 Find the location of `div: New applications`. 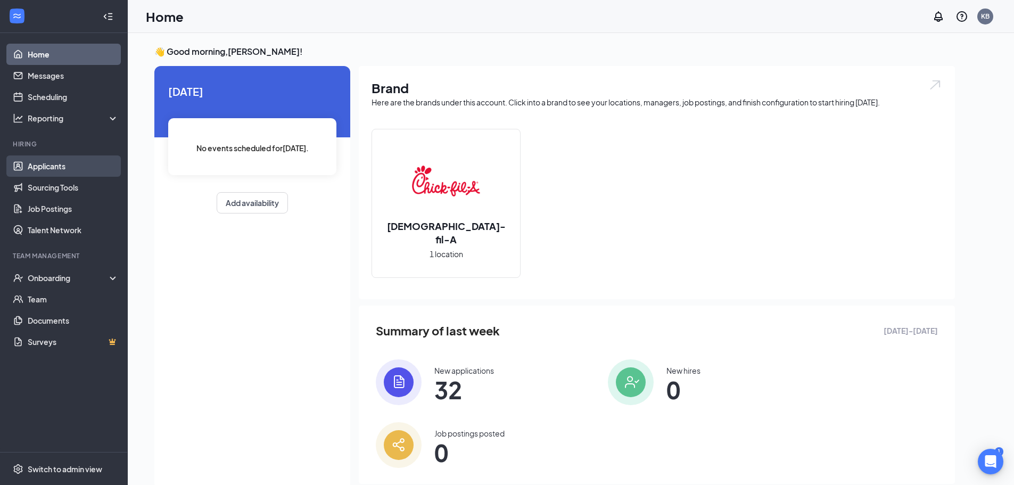

div: New applications is located at coordinates (464, 370).